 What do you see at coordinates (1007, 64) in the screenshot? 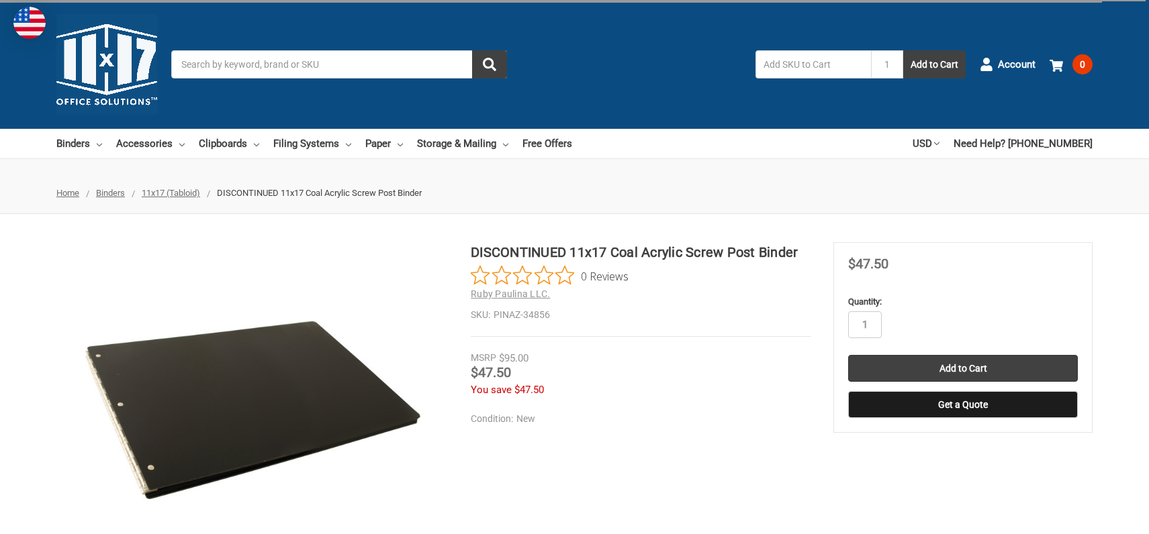
I see `a: Account` at bounding box center [1007, 64].